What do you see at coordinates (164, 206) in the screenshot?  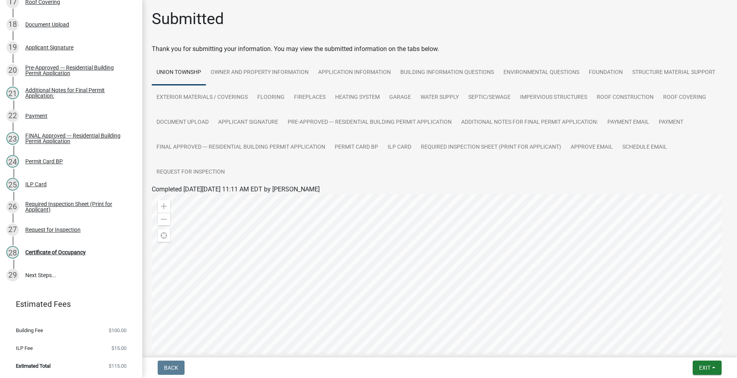 I see `div: Zoom in` at bounding box center [164, 206].